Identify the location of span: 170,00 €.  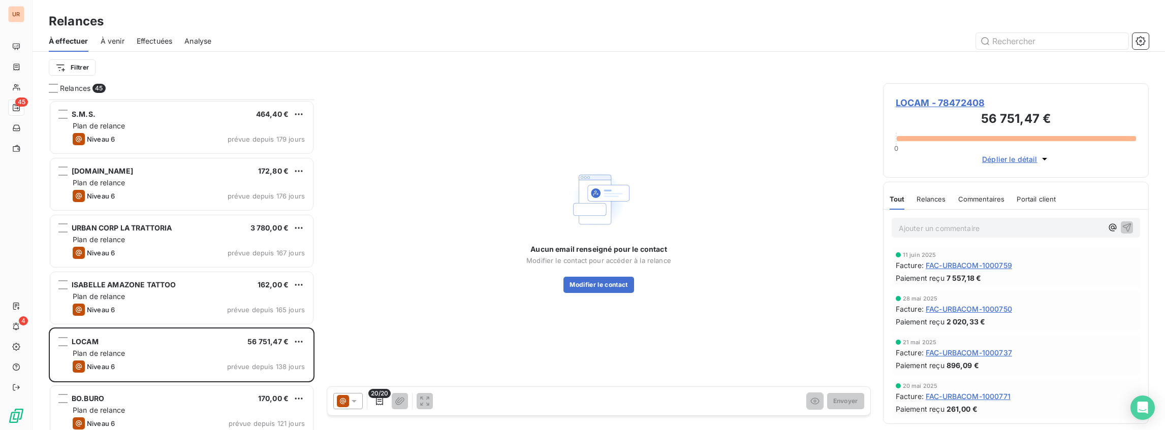
(273, 398).